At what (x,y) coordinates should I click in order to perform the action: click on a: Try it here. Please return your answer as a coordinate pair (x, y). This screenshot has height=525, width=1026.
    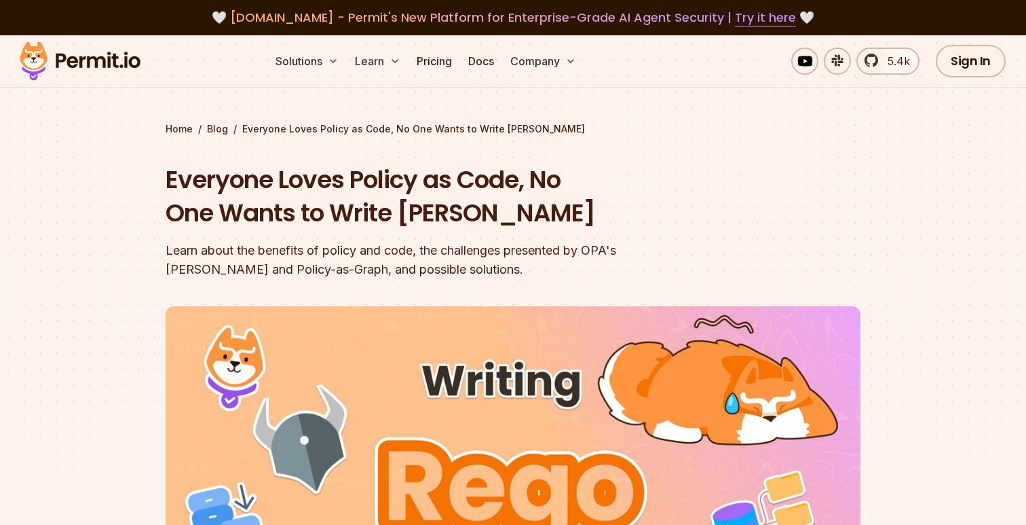
    Looking at the image, I should click on (765, 18).